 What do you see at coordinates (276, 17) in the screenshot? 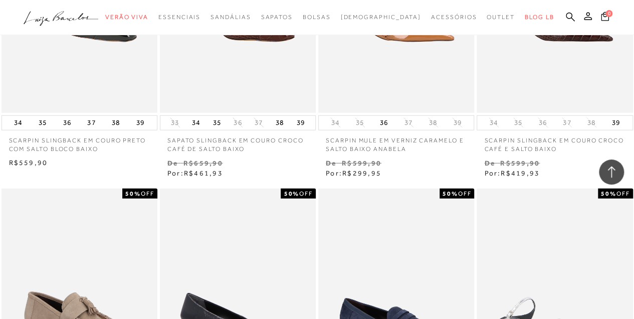
I see `span: Sapatos` at bounding box center [276, 17].